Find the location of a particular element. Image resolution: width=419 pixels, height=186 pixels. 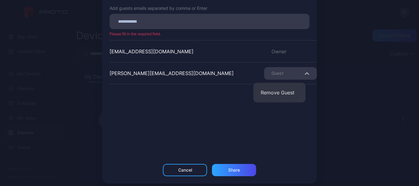

button: Cancel is located at coordinates (185, 170).